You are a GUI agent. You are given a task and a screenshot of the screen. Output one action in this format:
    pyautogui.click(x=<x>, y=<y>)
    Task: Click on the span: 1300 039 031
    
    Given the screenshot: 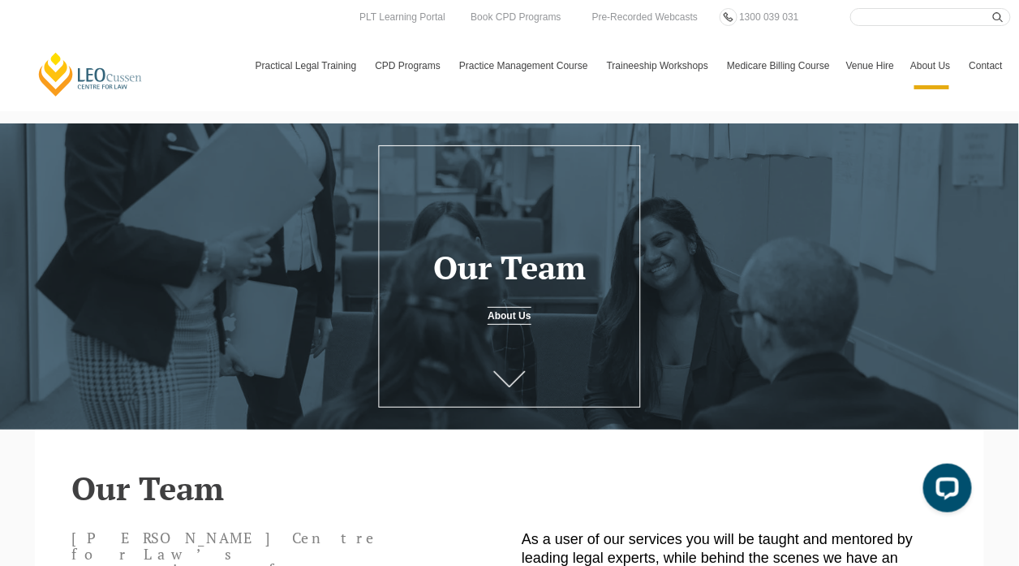 What is the action you would take?
    pyautogui.click(x=768, y=17)
    